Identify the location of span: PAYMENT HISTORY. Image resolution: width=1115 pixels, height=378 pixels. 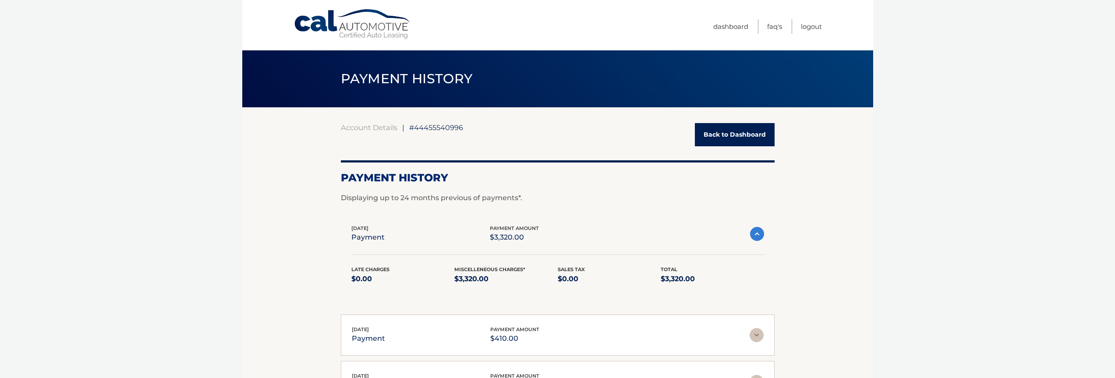
(407, 78).